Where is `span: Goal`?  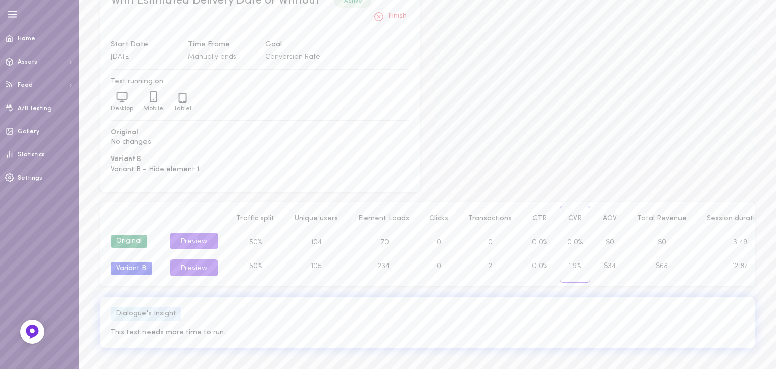 span: Goal is located at coordinates (298, 45).